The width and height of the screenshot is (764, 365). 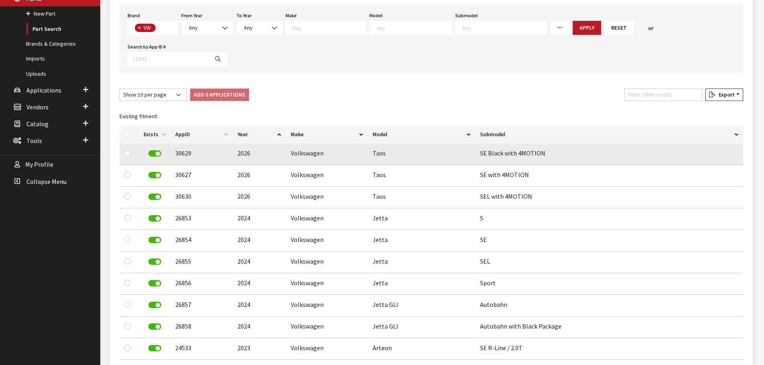 I want to click on label: From Year, so click(x=192, y=16).